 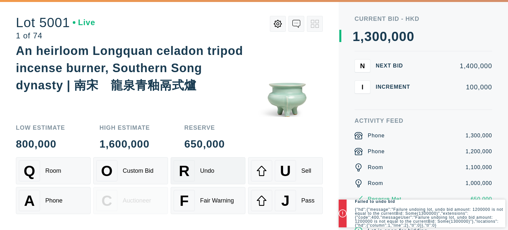 I want to click on span: I, so click(x=362, y=87).